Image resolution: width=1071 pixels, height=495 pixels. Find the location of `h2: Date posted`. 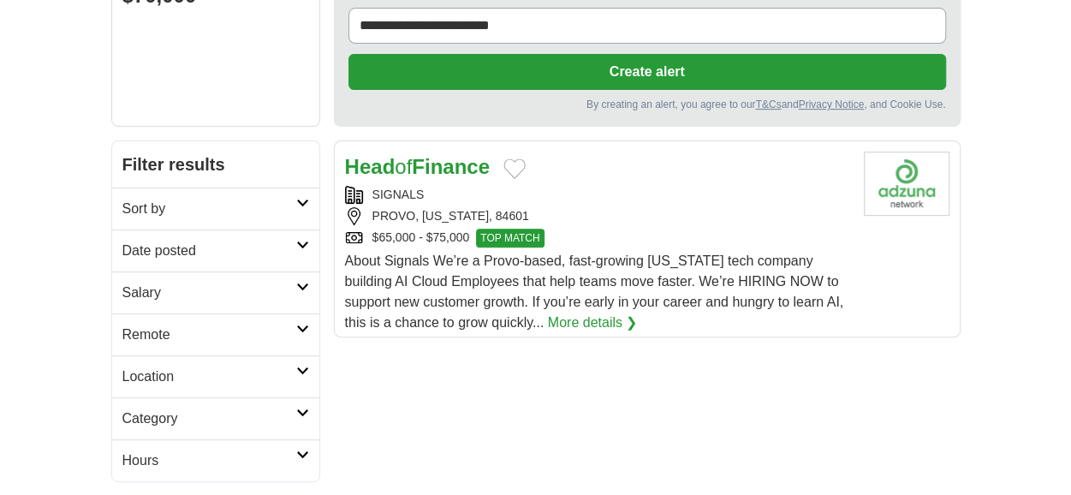

h2: Date posted is located at coordinates (209, 251).